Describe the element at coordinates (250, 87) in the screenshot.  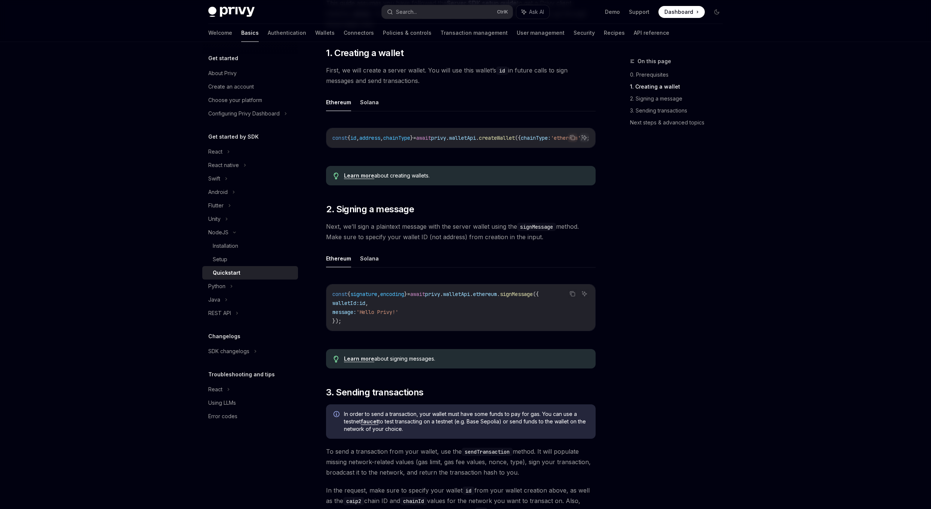
I see `a: Create an account` at that location.